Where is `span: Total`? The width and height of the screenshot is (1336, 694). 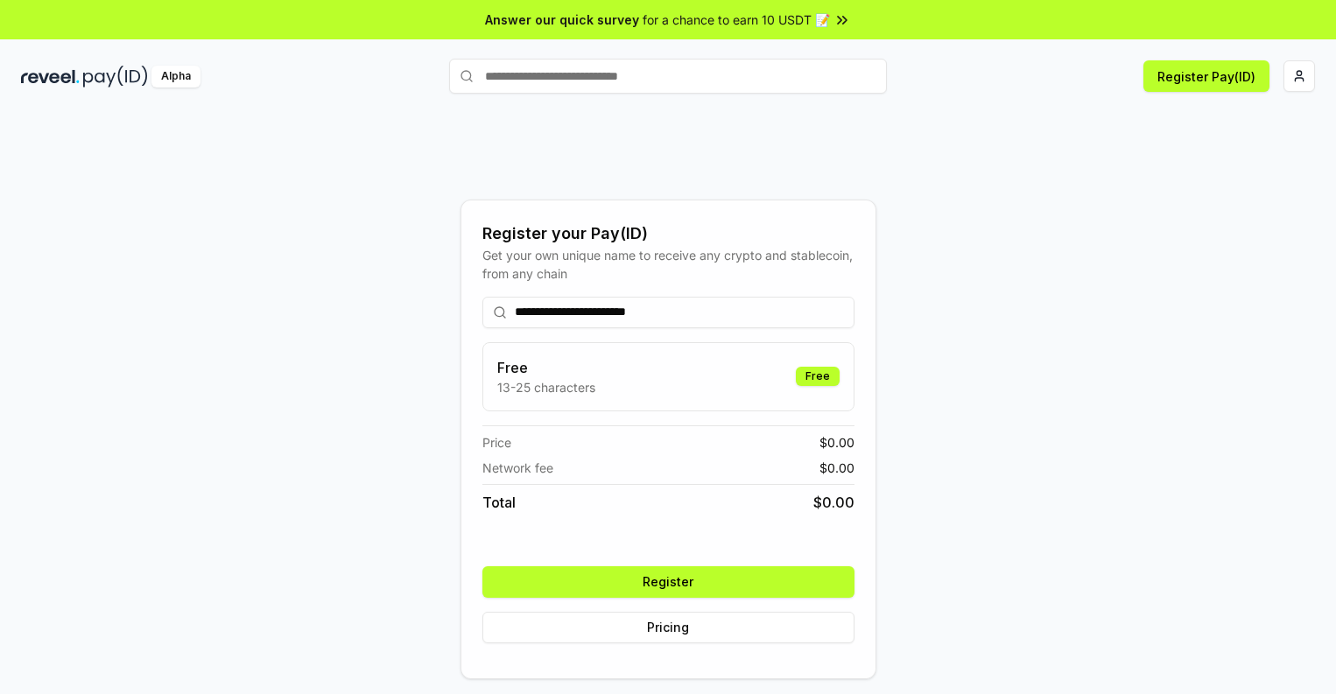 span: Total is located at coordinates (499, 502).